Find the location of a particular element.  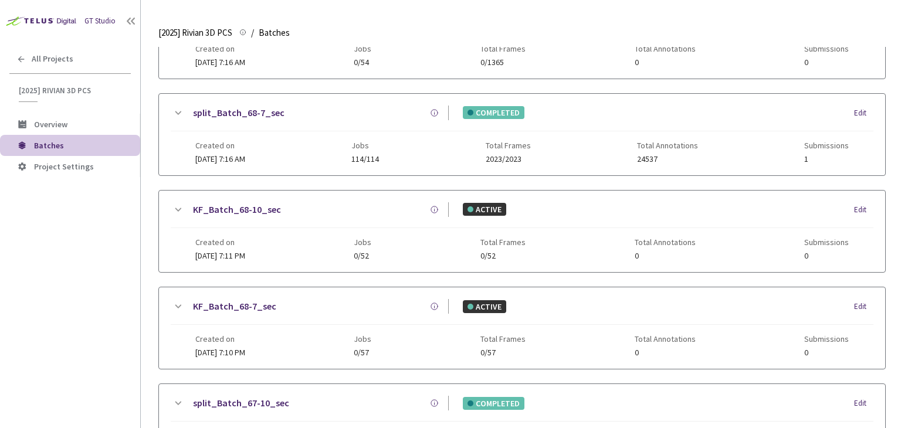

span: 1 is located at coordinates (826, 159).